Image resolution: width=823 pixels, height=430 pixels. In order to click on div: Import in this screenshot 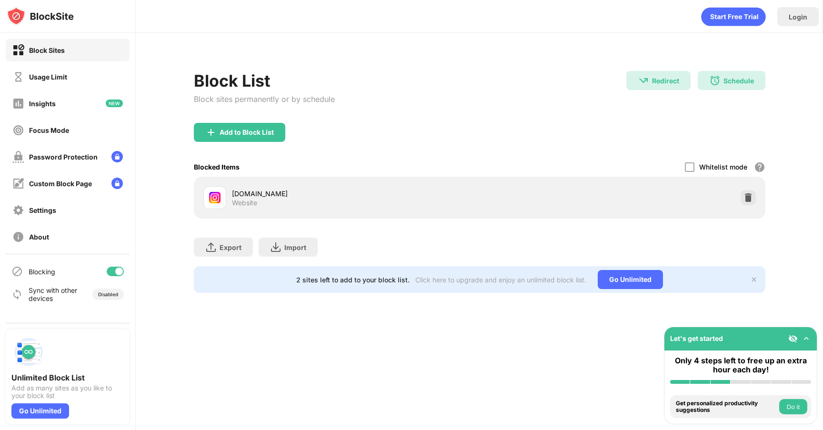, I will do `click(295, 247)`.